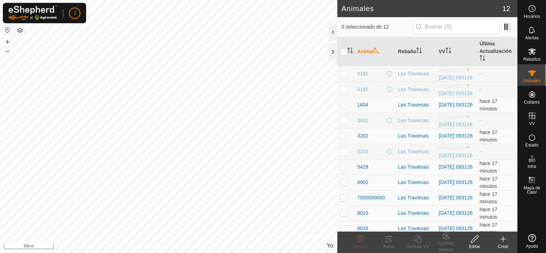  What do you see at coordinates (152, 247) in the screenshot?
I see `a: Política de Privacidad` at bounding box center [152, 247].